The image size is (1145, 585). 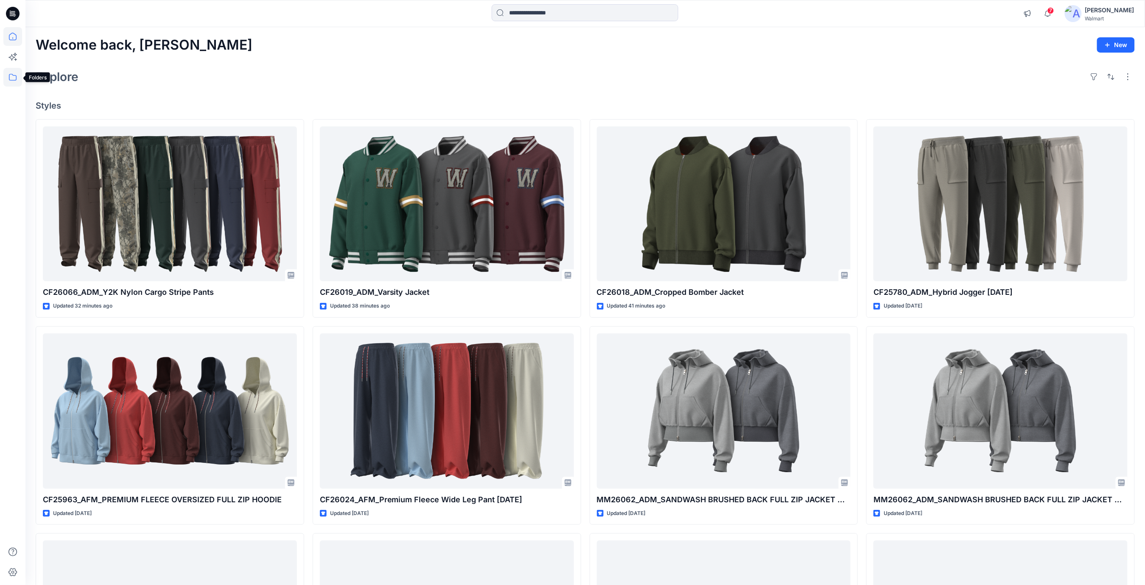 I want to click on button: New, so click(x=1116, y=45).